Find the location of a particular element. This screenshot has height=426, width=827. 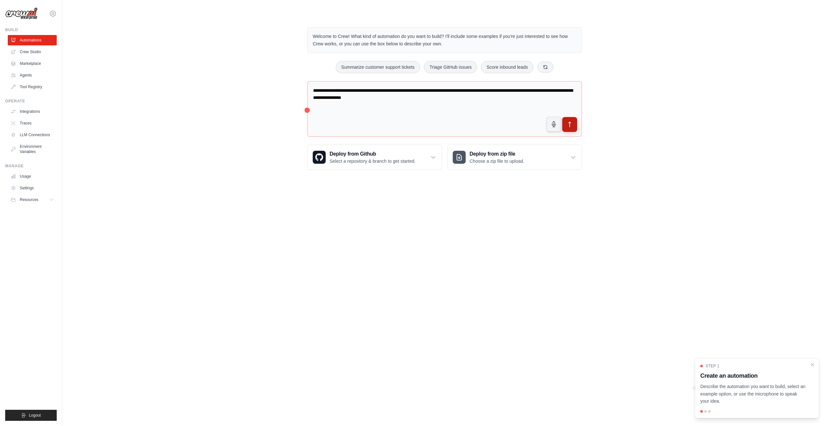

button: Summarize customer support tickets is located at coordinates (378, 67).